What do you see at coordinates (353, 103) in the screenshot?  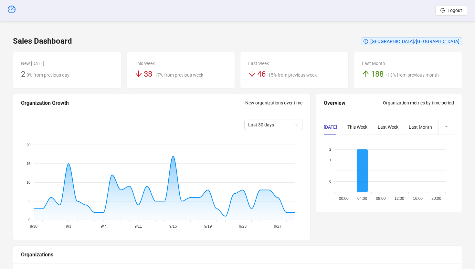 I see `div: Overview` at bounding box center [353, 103].